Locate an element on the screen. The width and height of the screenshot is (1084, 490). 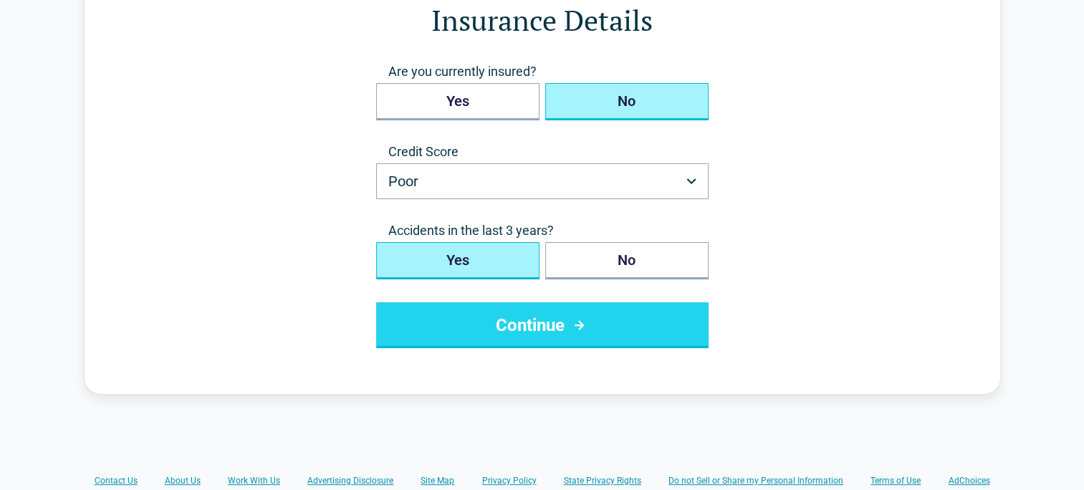
a: Privacy Policy is located at coordinates (510, 481).